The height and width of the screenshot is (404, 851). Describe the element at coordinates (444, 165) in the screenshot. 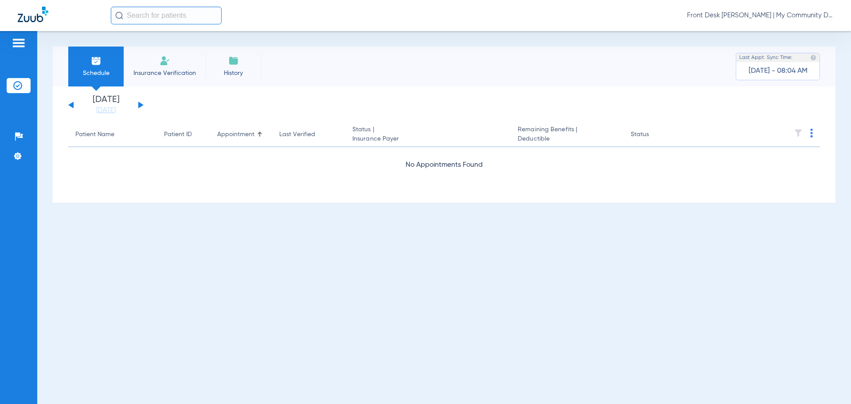

I see `div: No Appointments Found` at that location.